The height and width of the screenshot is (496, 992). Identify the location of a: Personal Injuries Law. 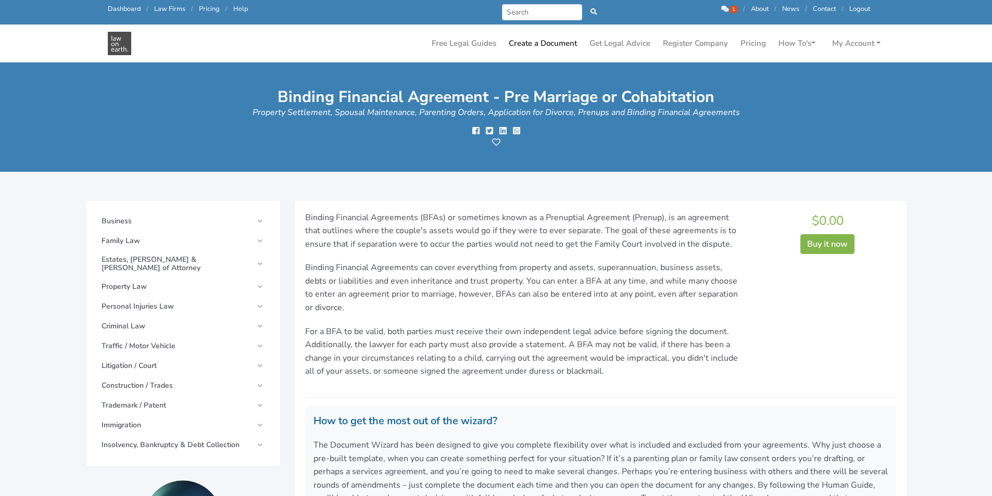
(183, 307).